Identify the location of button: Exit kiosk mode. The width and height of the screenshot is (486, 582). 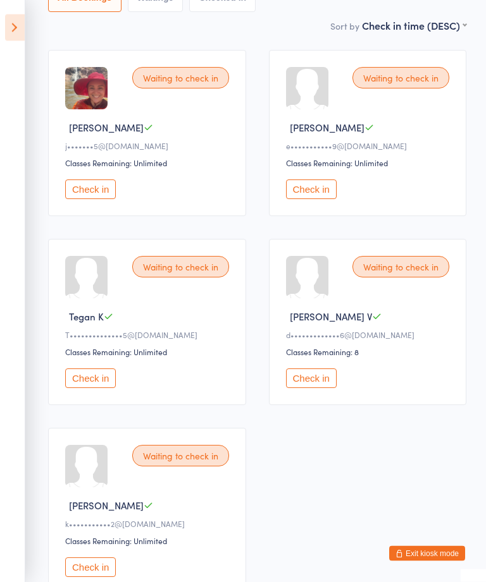
(427, 554).